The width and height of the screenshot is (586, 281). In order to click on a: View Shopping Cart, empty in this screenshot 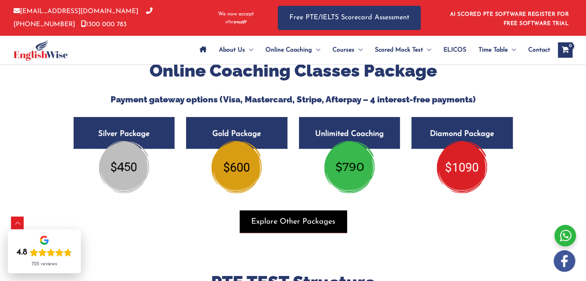, I will do `click(565, 50)`.